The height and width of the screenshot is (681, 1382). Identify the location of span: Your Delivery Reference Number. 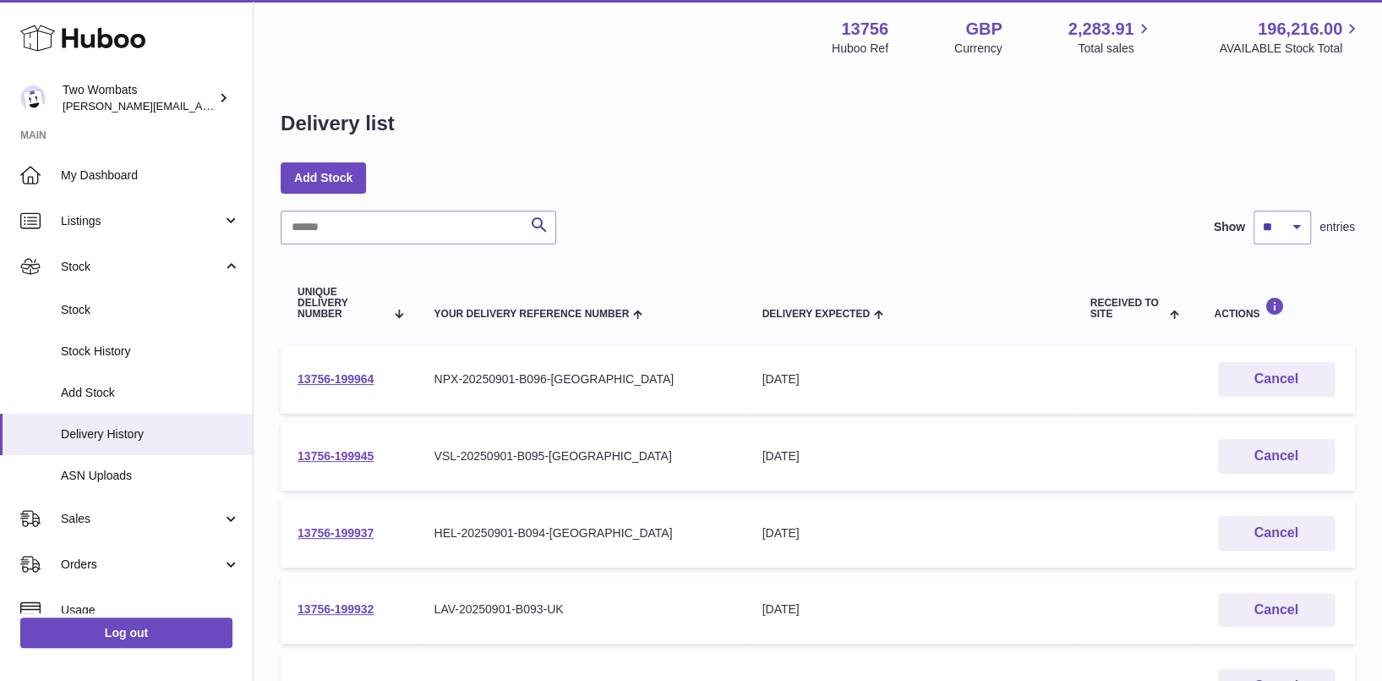
(531, 314).